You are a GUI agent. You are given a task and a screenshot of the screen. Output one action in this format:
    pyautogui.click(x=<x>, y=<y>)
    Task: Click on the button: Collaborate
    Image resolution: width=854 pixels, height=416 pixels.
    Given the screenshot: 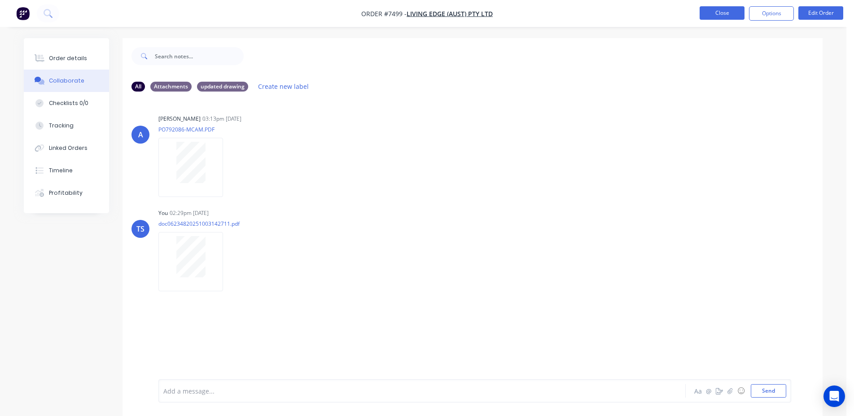 What is the action you would take?
    pyautogui.click(x=66, y=81)
    